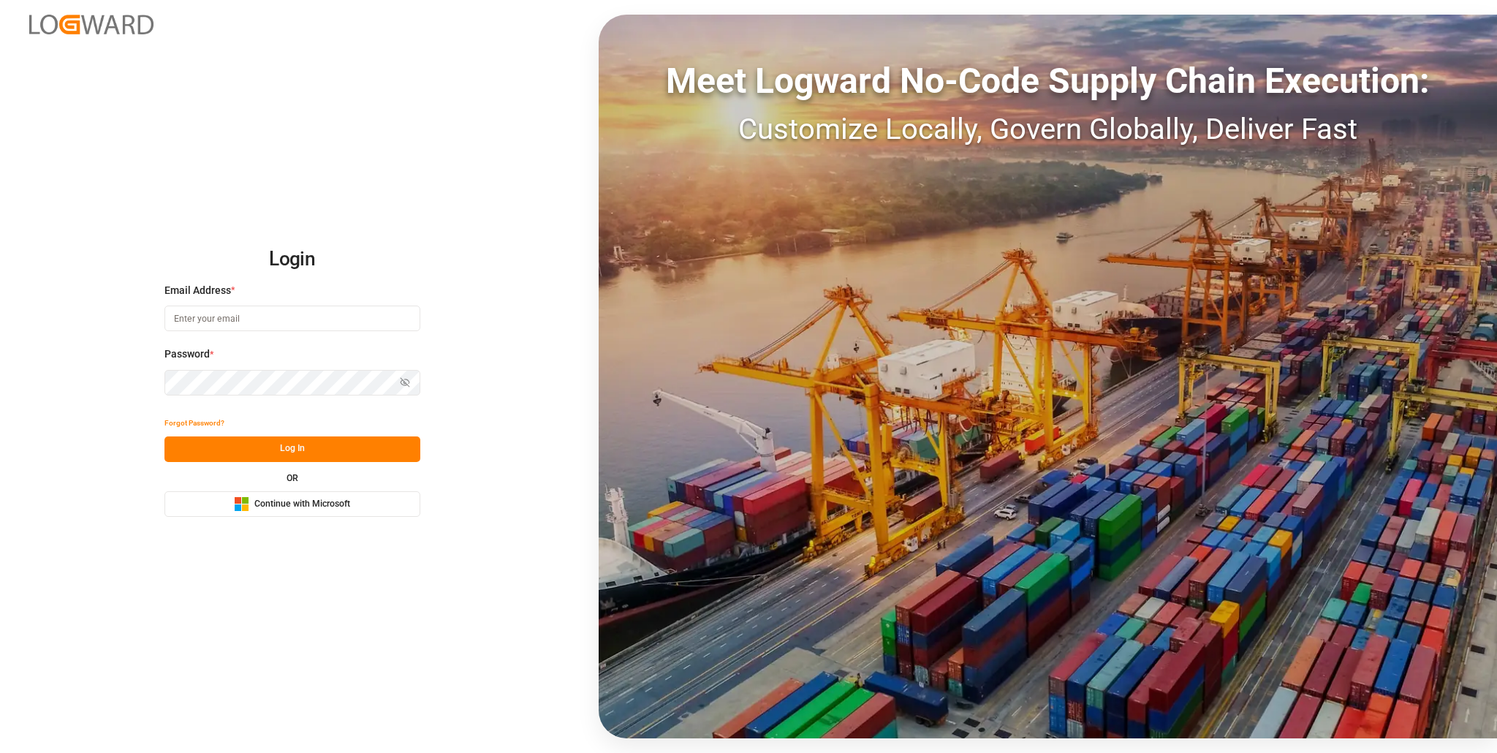 The height and width of the screenshot is (753, 1497). Describe the element at coordinates (91, 24) in the screenshot. I see `img: Logward_new_orange.png` at that location.